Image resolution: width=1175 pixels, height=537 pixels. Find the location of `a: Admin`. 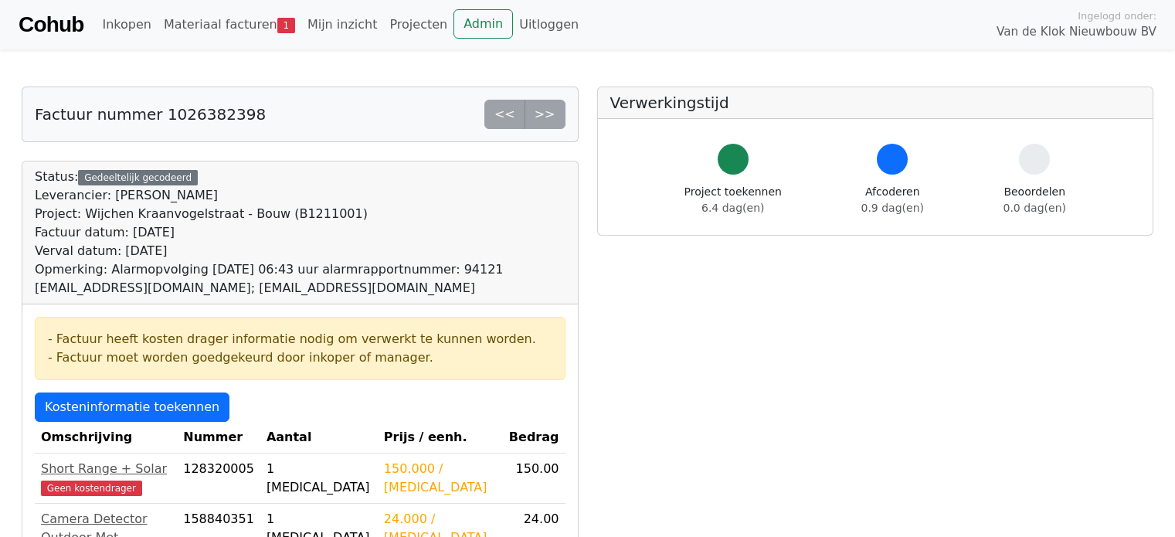

a: Admin is located at coordinates (483, 24).